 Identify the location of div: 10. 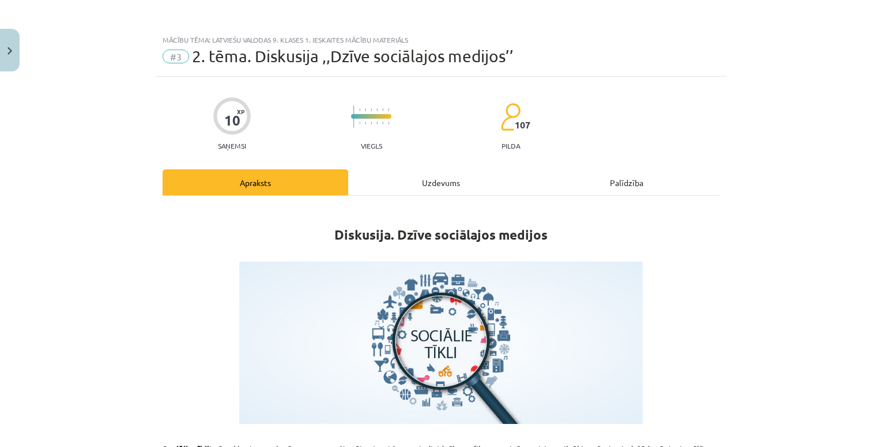
(232, 120).